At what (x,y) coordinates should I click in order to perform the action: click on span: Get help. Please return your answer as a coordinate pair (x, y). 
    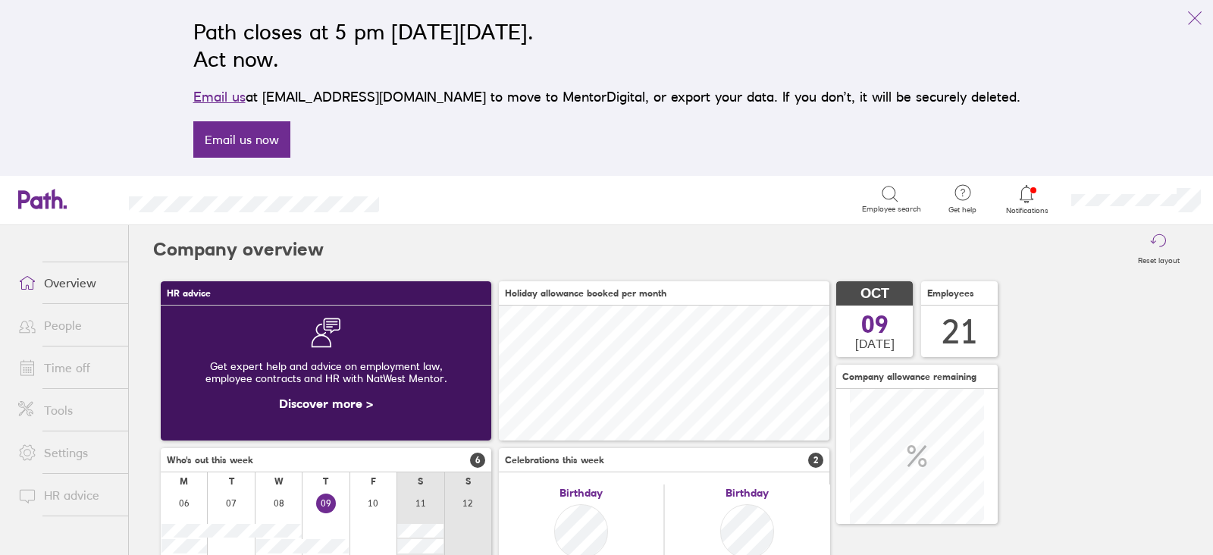
    Looking at the image, I should click on (962, 210).